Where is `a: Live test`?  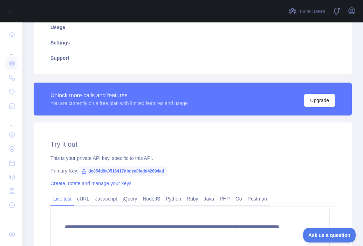
a: Live test is located at coordinates (62, 199).